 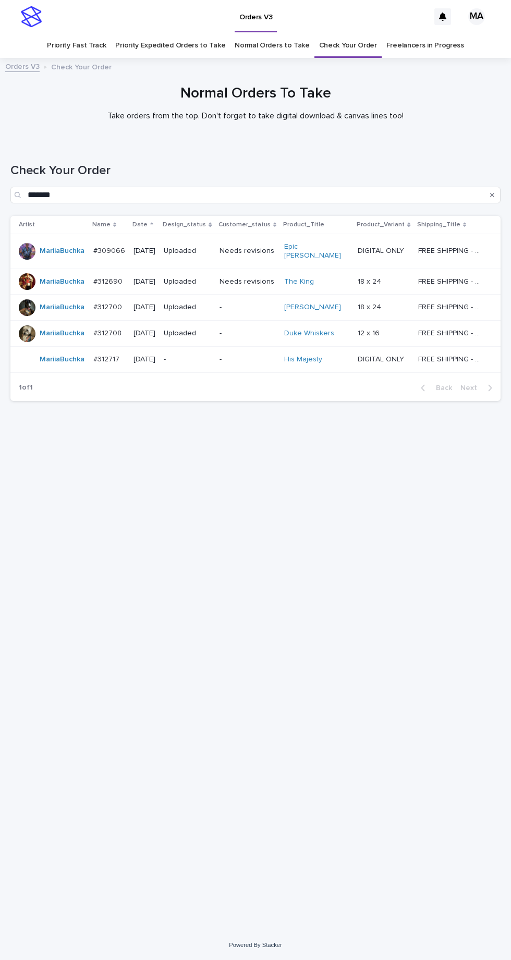 What do you see at coordinates (26, 388) in the screenshot?
I see `p: 1 of 1` at bounding box center [26, 388].